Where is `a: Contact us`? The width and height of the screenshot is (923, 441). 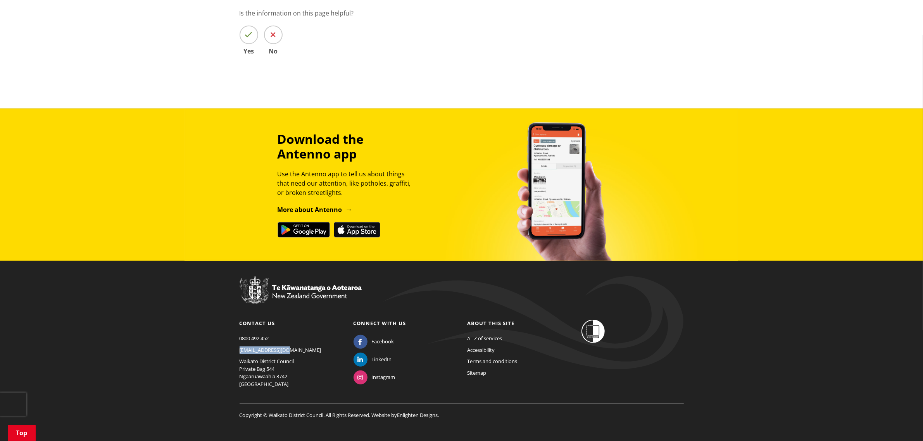 a: Contact us is located at coordinates (258, 323).